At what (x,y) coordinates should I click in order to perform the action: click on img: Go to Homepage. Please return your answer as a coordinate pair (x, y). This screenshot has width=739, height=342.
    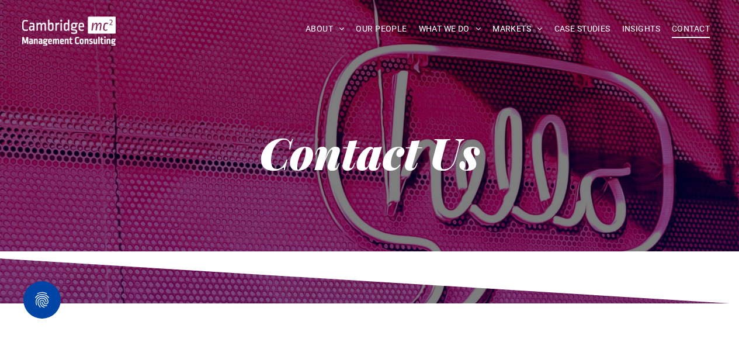
    Looking at the image, I should click on (69, 31).